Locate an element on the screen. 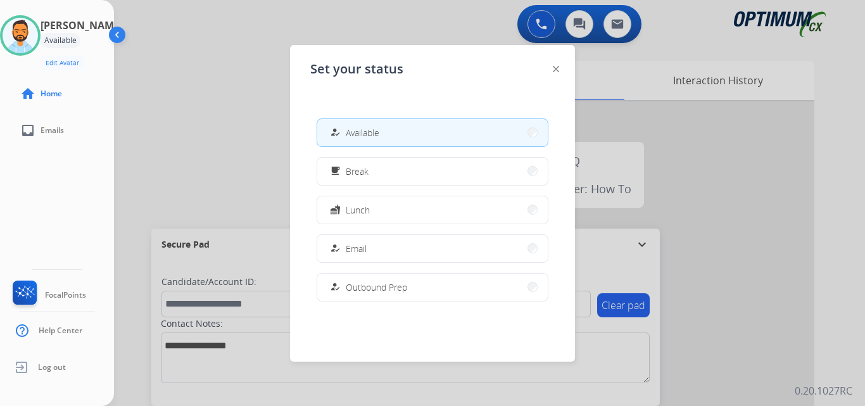 Image resolution: width=865 pixels, height=406 pixels. mat-icon: inbox is located at coordinates (28, 130).